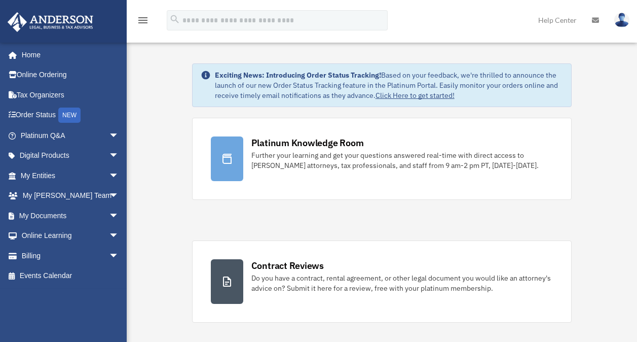  Describe the element at coordinates (382, 159) in the screenshot. I see `a: Platinum Knowledge Room Further your learning and get your questions answered real-time with dire...` at that location.